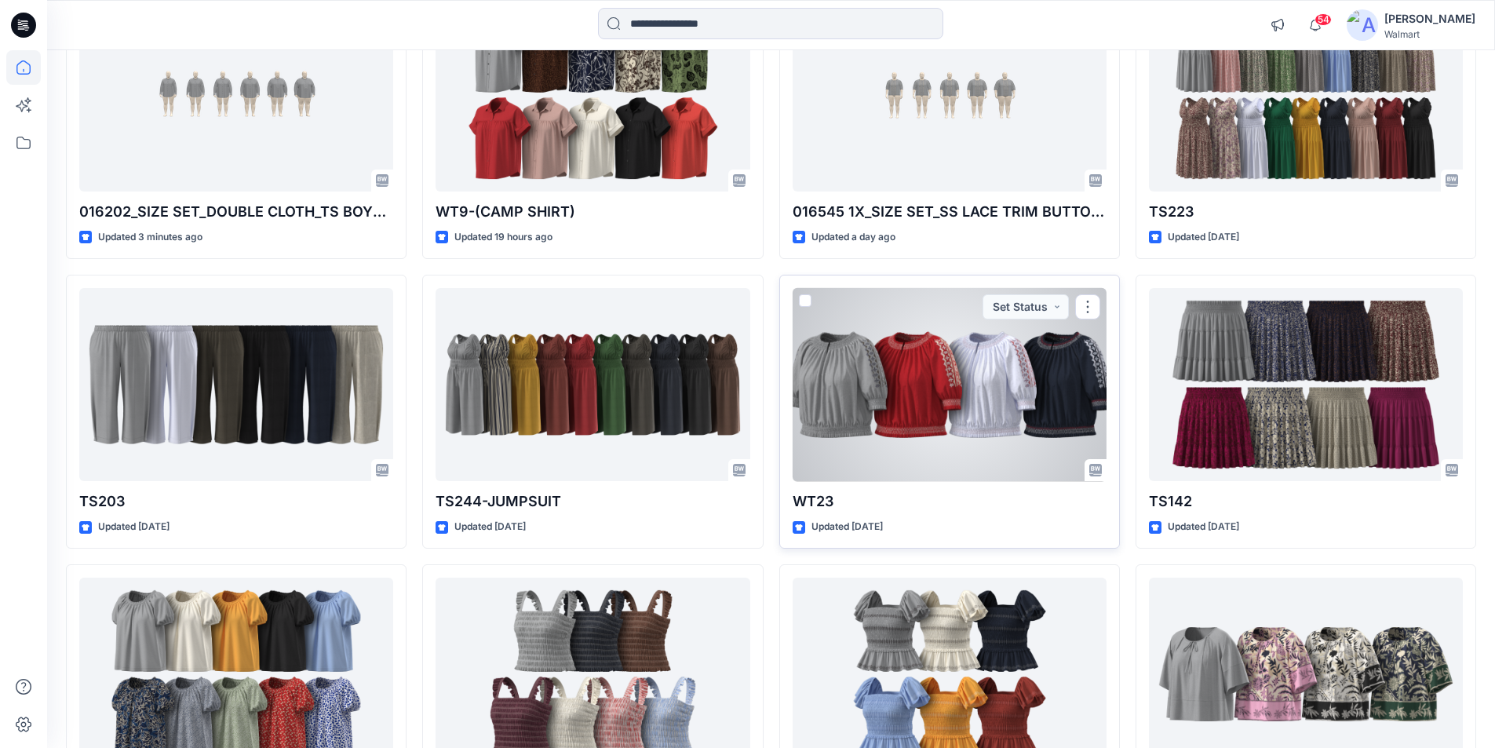  I want to click on a: TS244-JUMPSUIT, so click(593, 385).